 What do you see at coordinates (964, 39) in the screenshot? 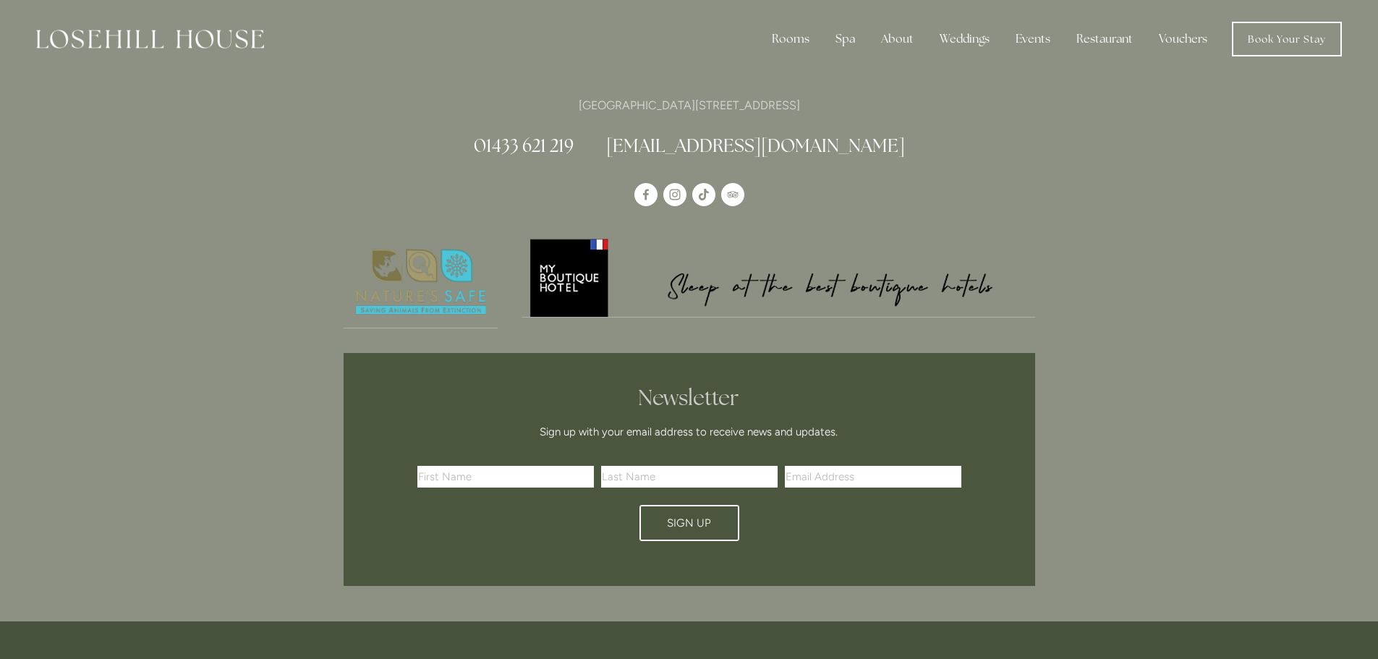
I see `div: Weddings` at bounding box center [964, 39].